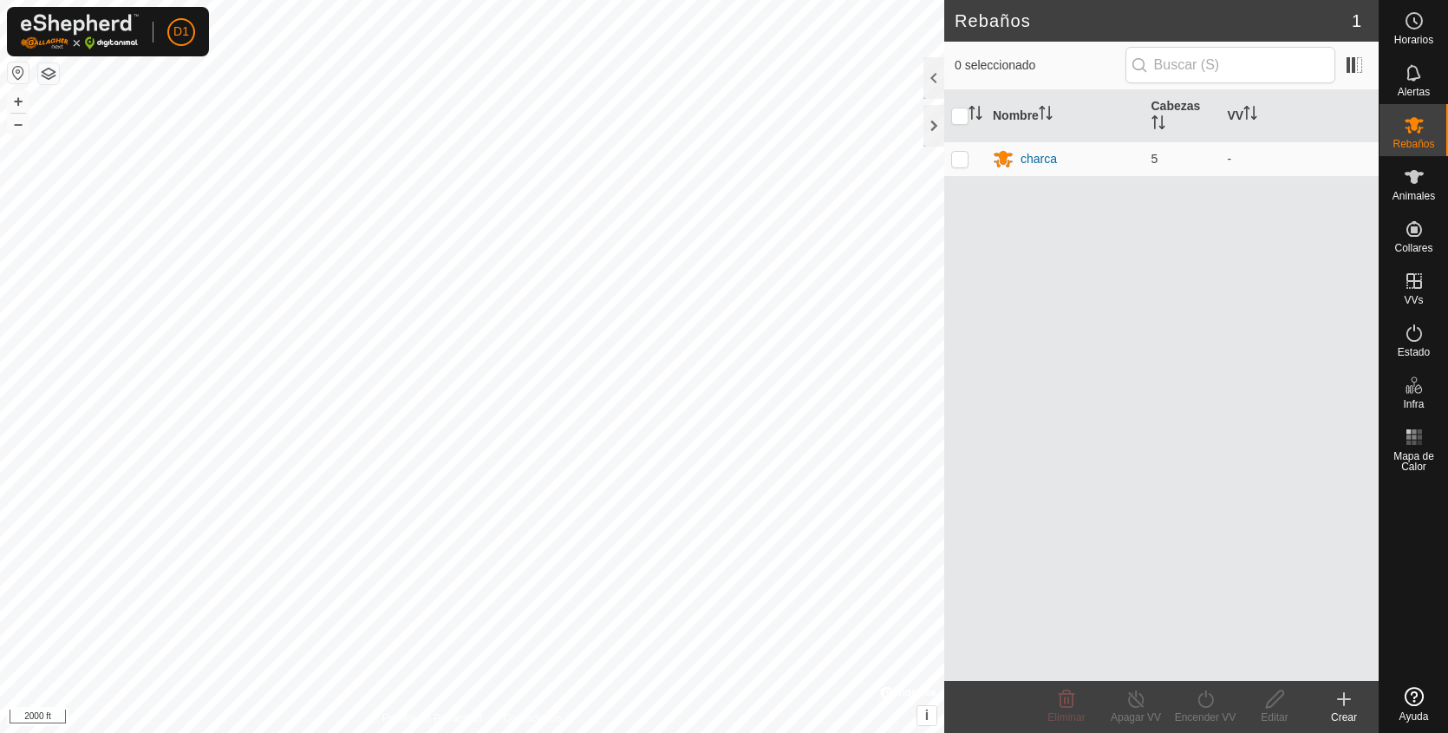  What do you see at coordinates (1344, 717) in the screenshot?
I see `div: Crear` at bounding box center [1344, 717].